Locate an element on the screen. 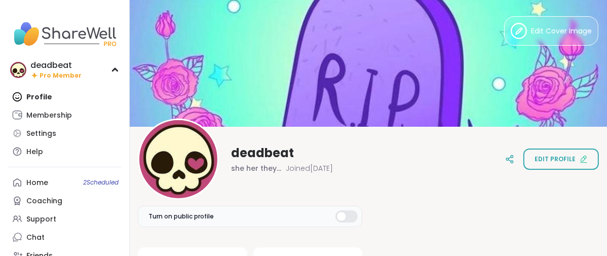 The image size is (607, 256). a: Home2Scheduled is located at coordinates (64, 182).